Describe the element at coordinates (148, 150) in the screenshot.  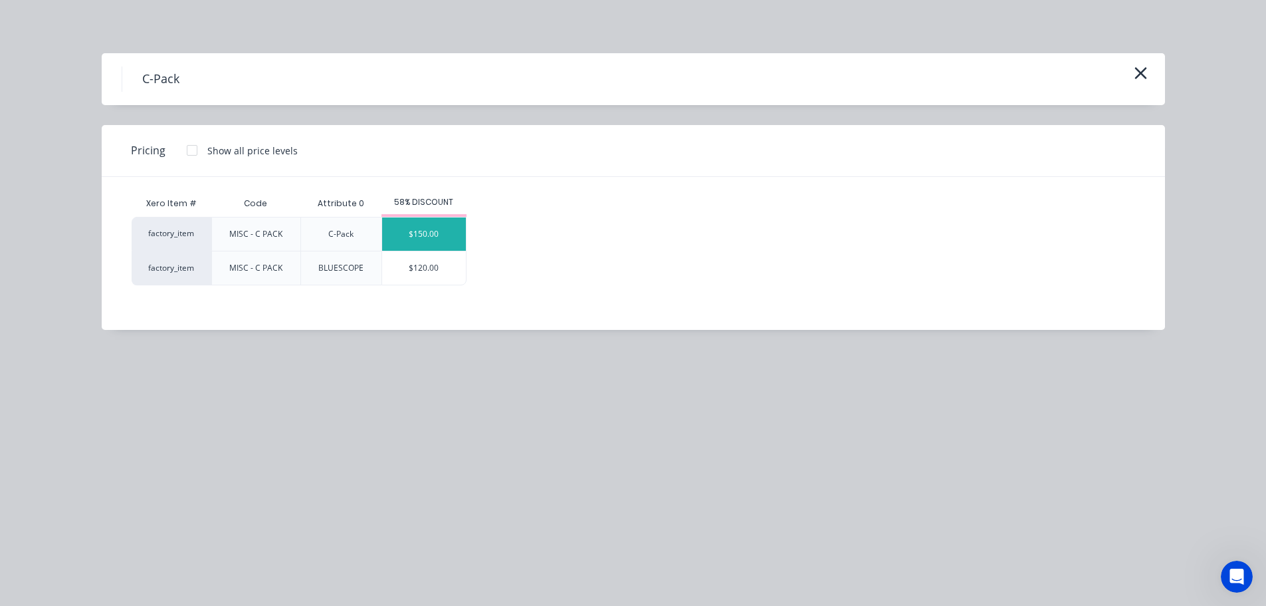
I see `span: Pricing` at that location.